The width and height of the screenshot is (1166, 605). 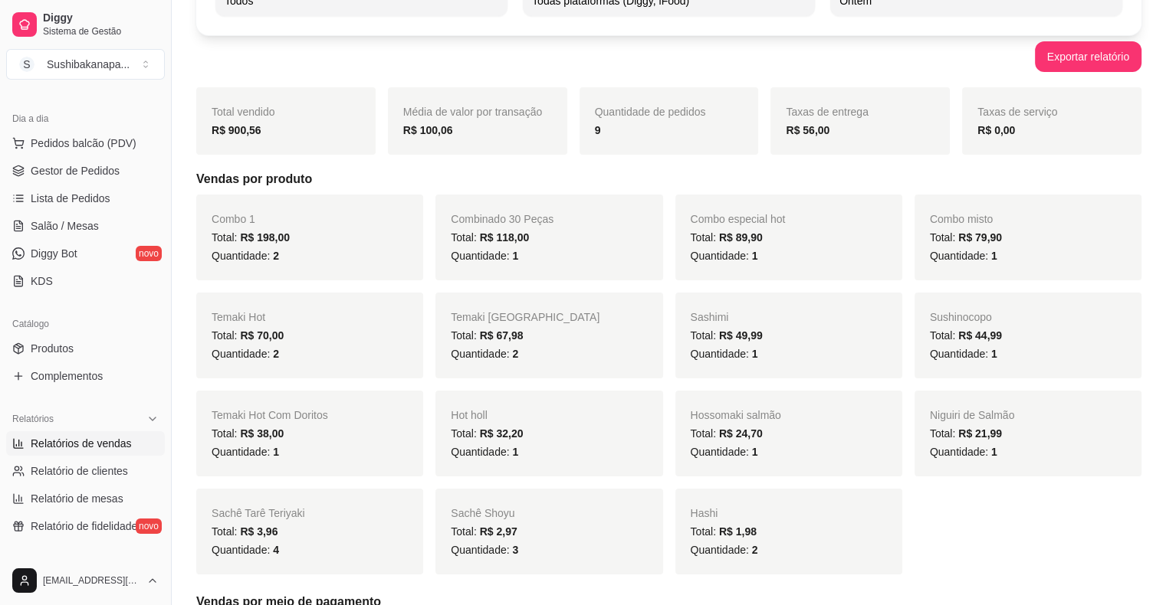 I want to click on span: Relatórios, so click(x=33, y=419).